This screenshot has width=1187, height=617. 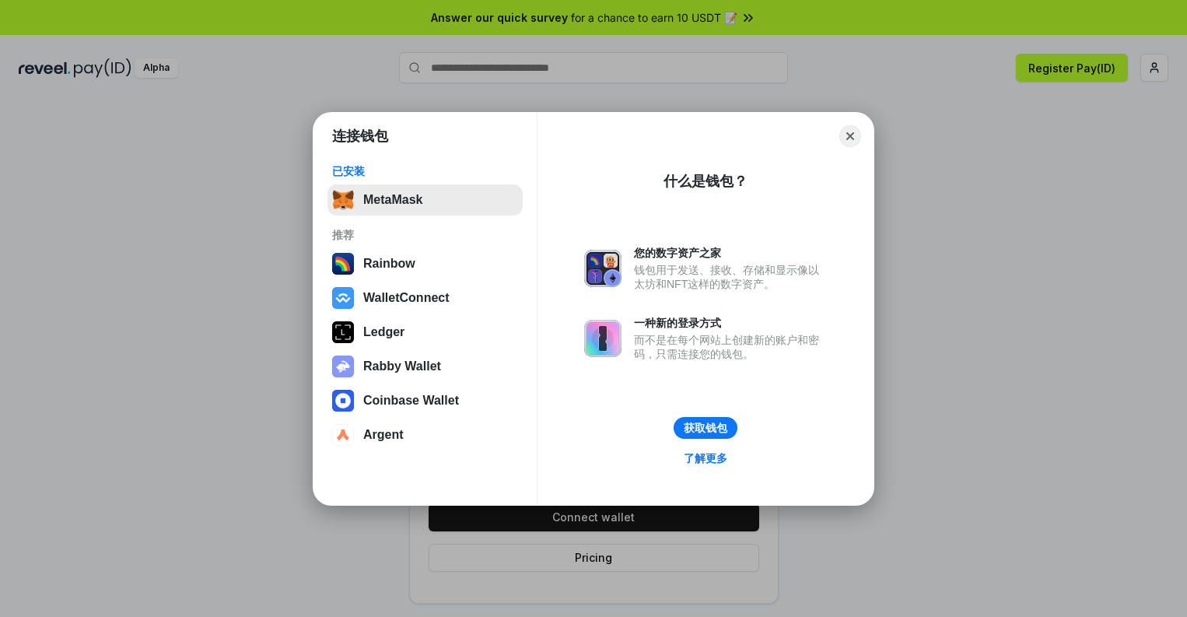 I want to click on div: Coinbase Wallet, so click(x=411, y=401).